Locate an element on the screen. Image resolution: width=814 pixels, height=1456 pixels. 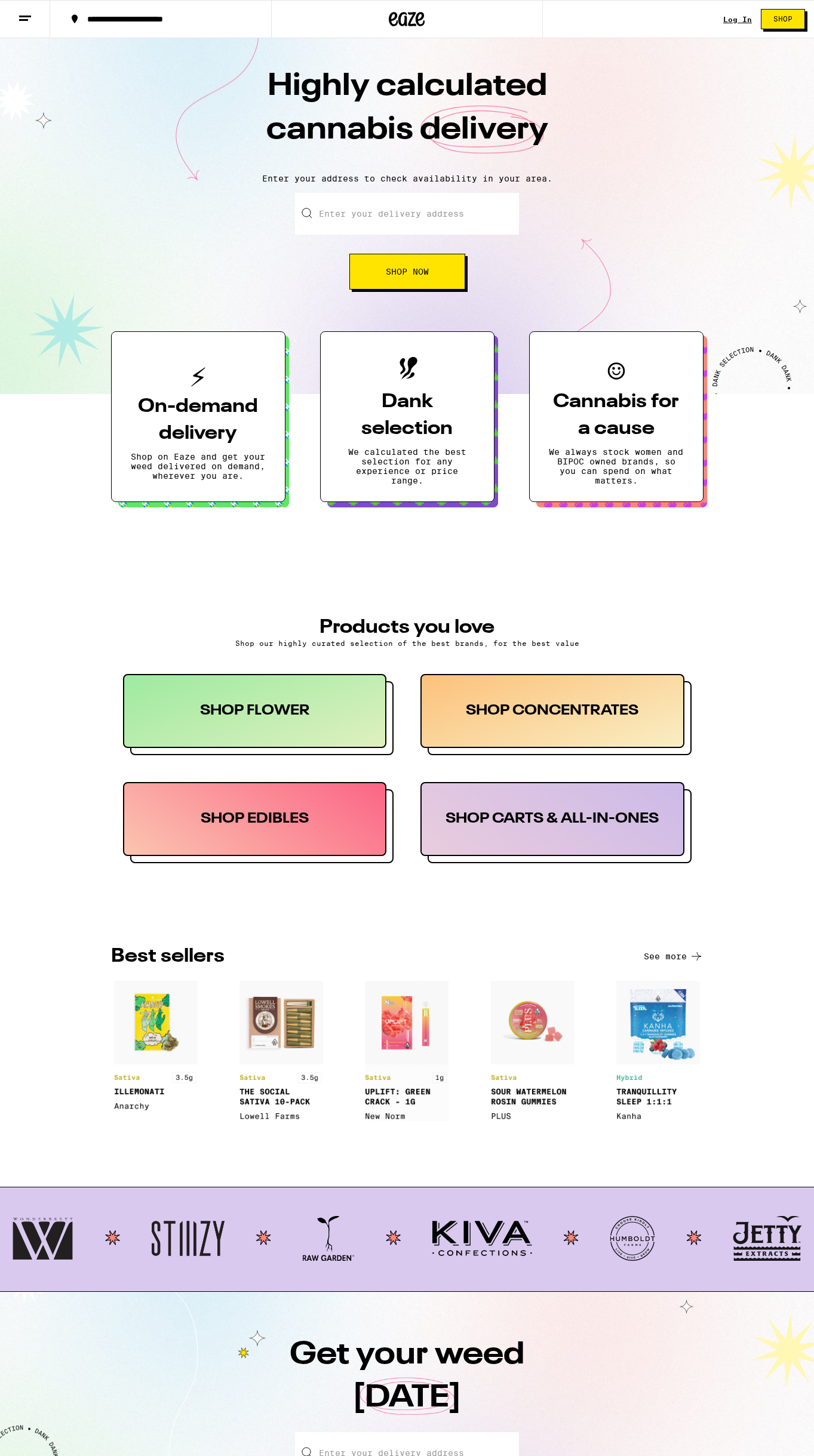
img: Logos: Wonderbratt, Stiizy, Raw Garden, Kiva Confections, Humboldt Farms, Jetty Extracts is located at coordinates (407, 1238).